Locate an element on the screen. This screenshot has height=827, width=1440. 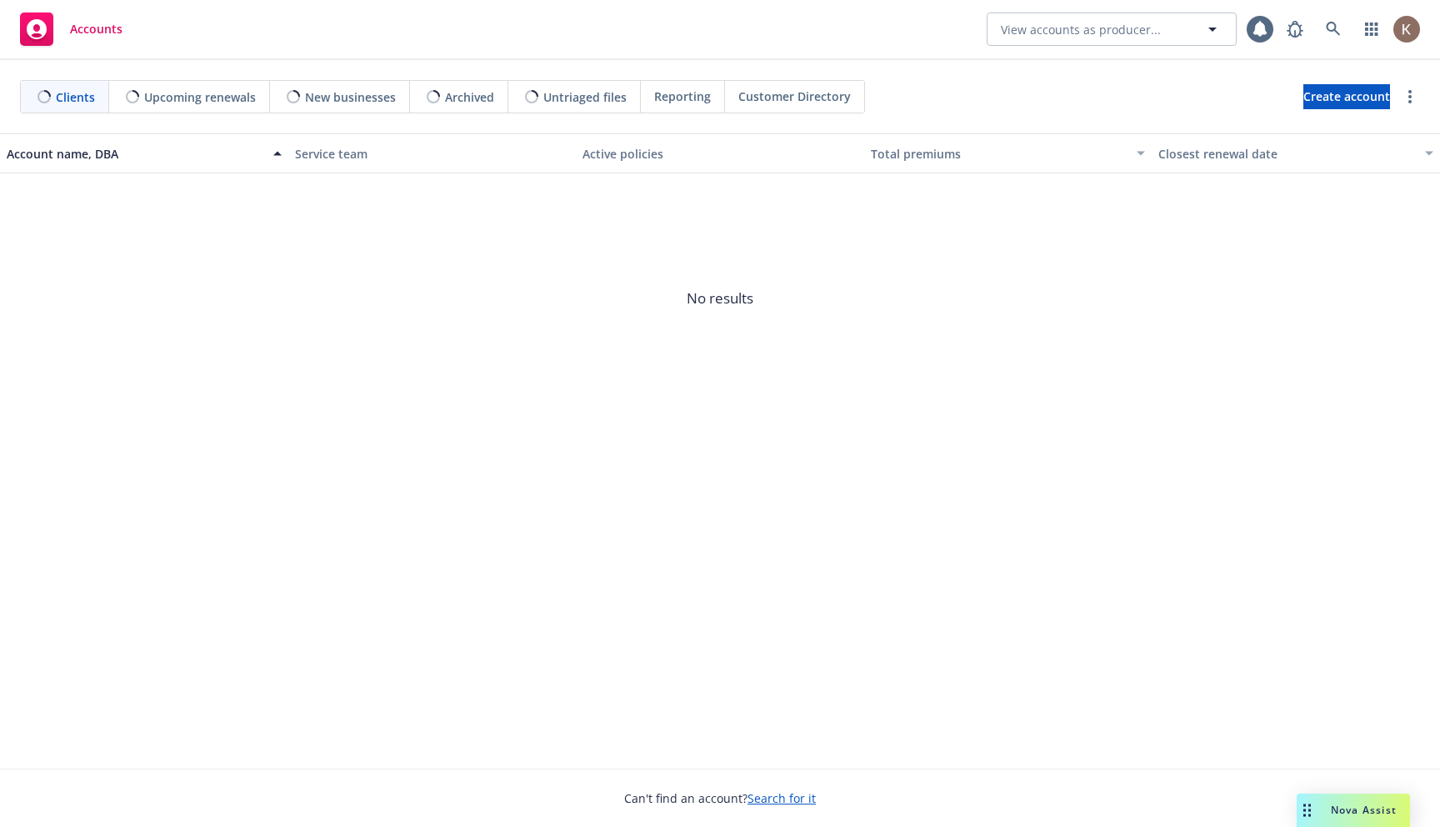
div: Account name, DBA is located at coordinates (135, 153).